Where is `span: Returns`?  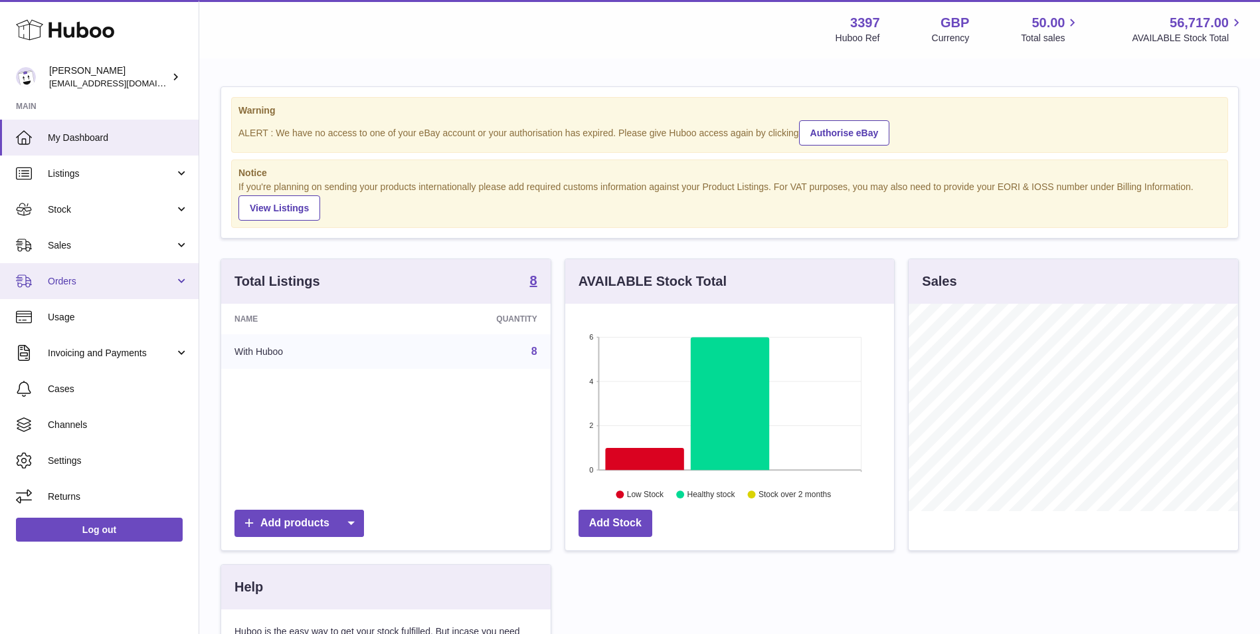
span: Returns is located at coordinates (118, 496).